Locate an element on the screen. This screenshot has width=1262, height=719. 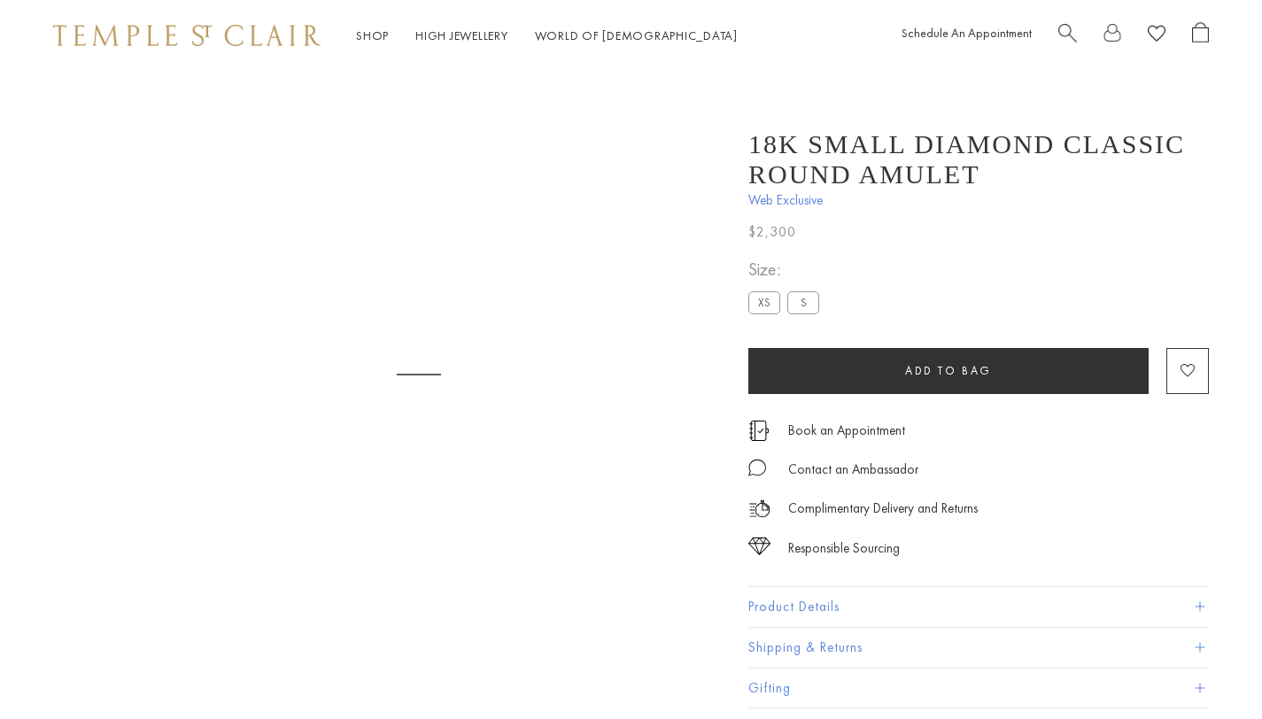
a: Search is located at coordinates (1067, 35).